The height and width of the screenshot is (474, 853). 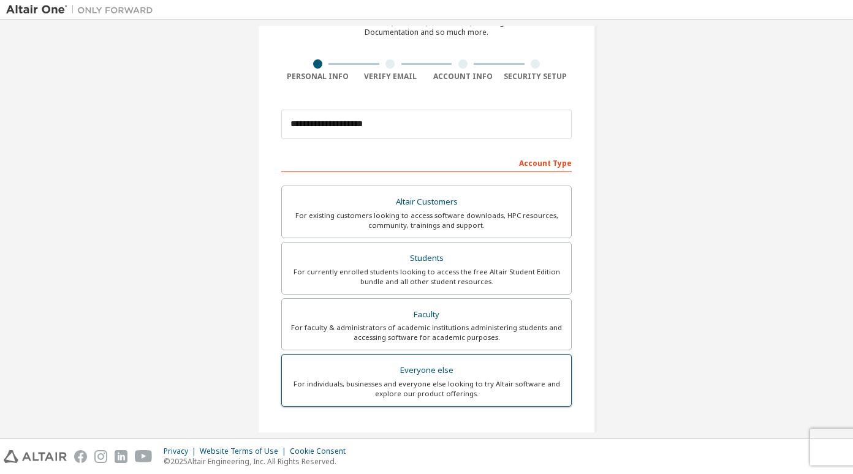 What do you see at coordinates (258, 461) in the screenshot?
I see `p: © 2025 Altair Engineering, Inc. All Rights Reserved.` at bounding box center [258, 461].